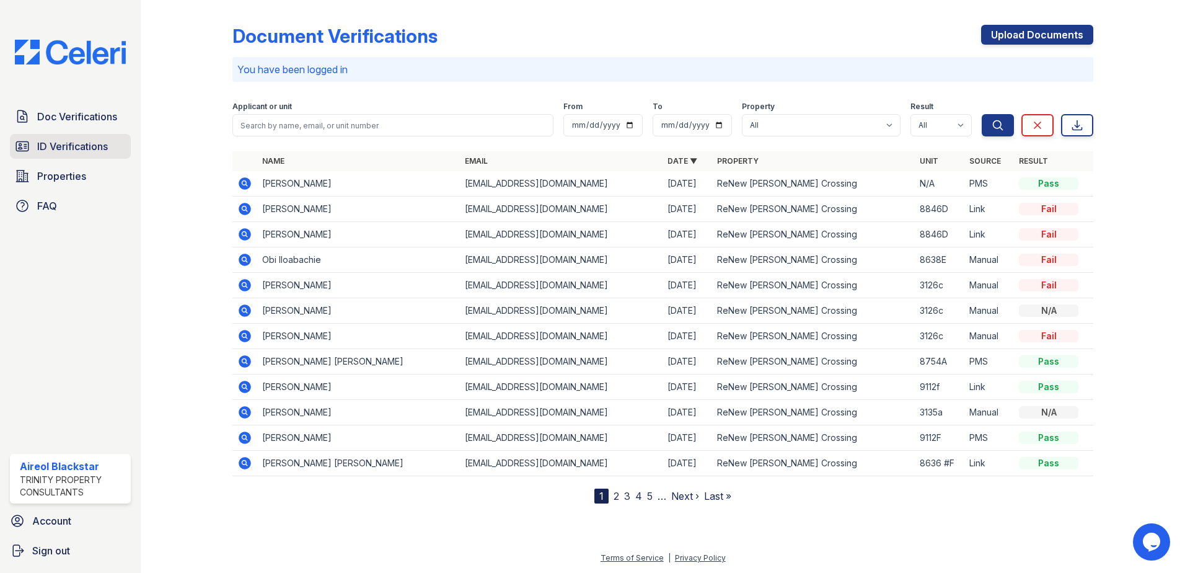  I want to click on a: Terms of Service, so click(632, 557).